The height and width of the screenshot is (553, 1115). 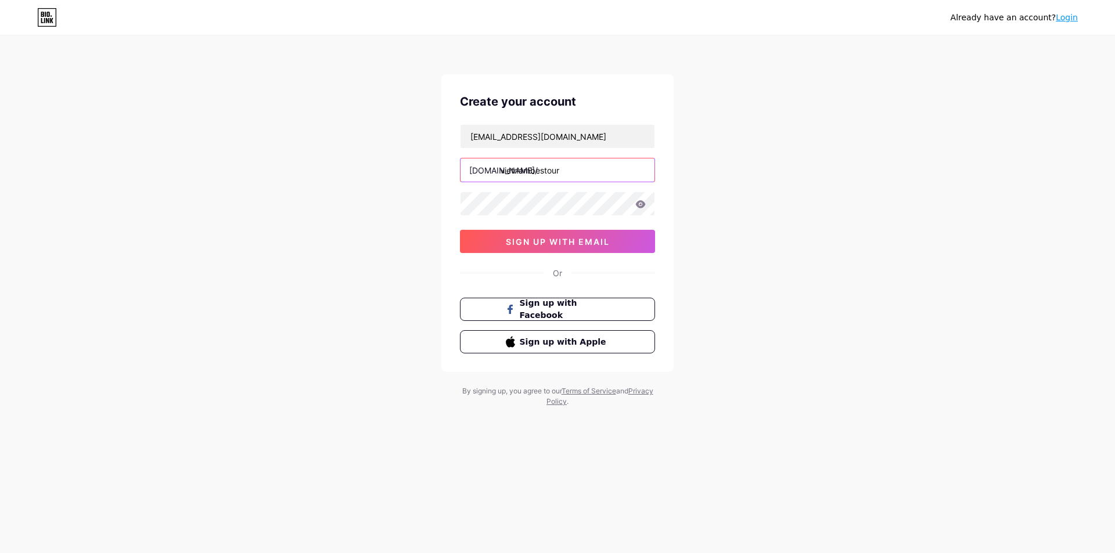 I want to click on a: Sign up with Apple, so click(x=558, y=342).